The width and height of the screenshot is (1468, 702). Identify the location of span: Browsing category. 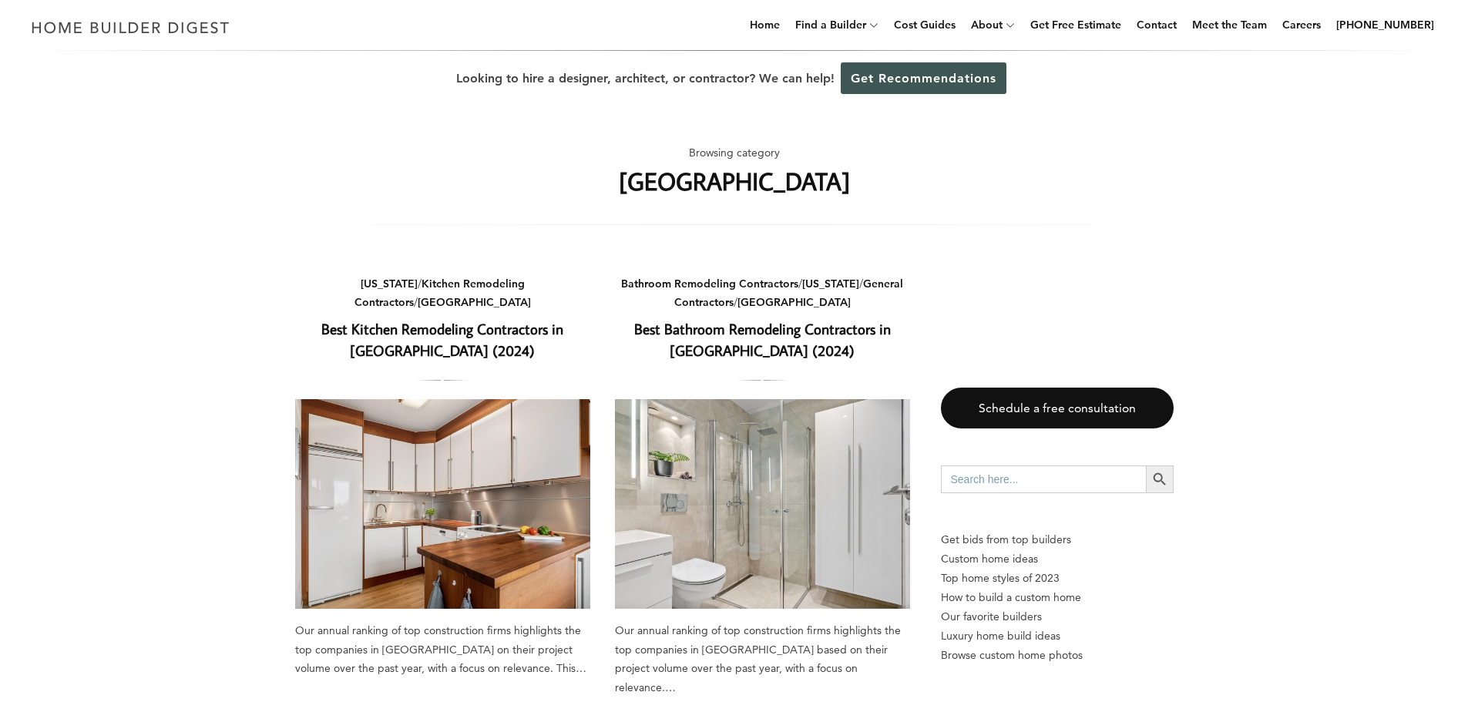
(734, 153).